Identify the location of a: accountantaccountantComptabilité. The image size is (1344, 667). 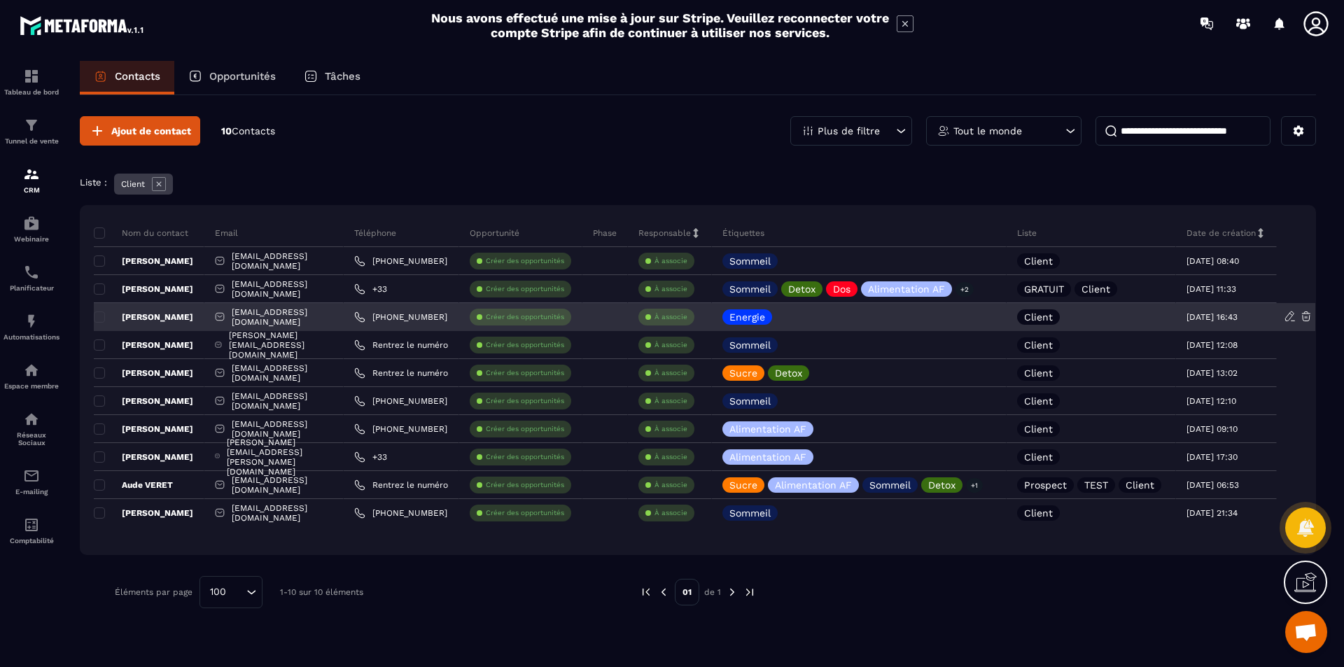
(31, 530).